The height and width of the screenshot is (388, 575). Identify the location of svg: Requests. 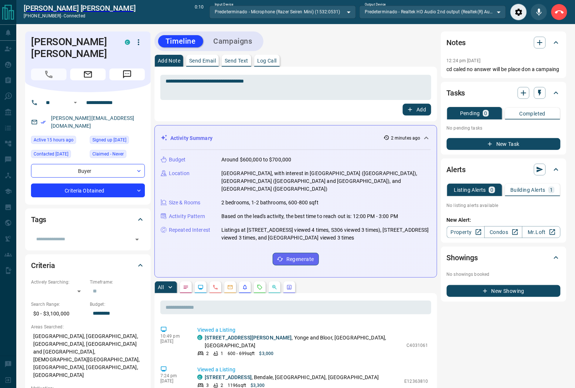
(260, 287).